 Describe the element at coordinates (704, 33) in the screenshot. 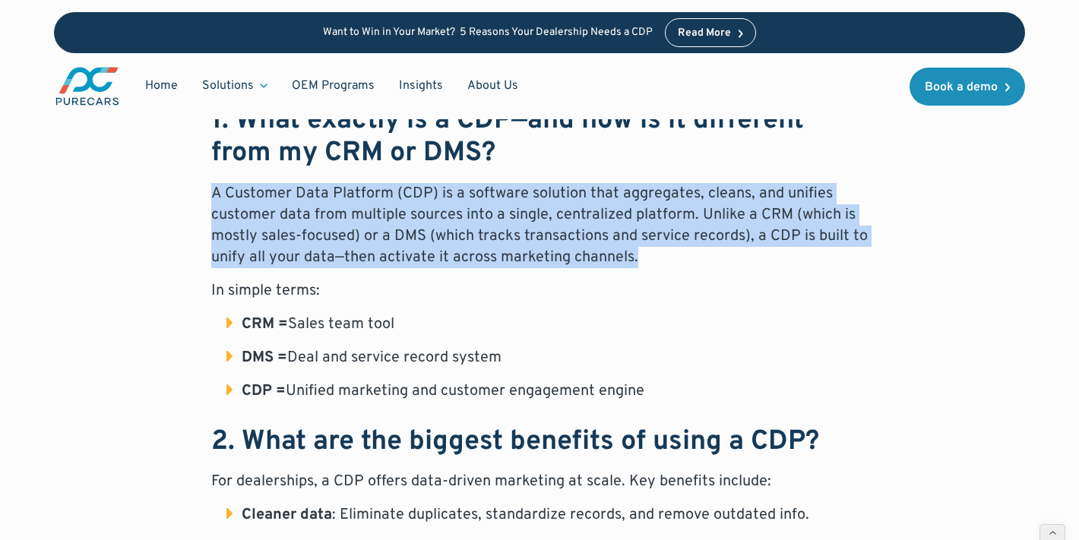

I see `div: Read More` at that location.